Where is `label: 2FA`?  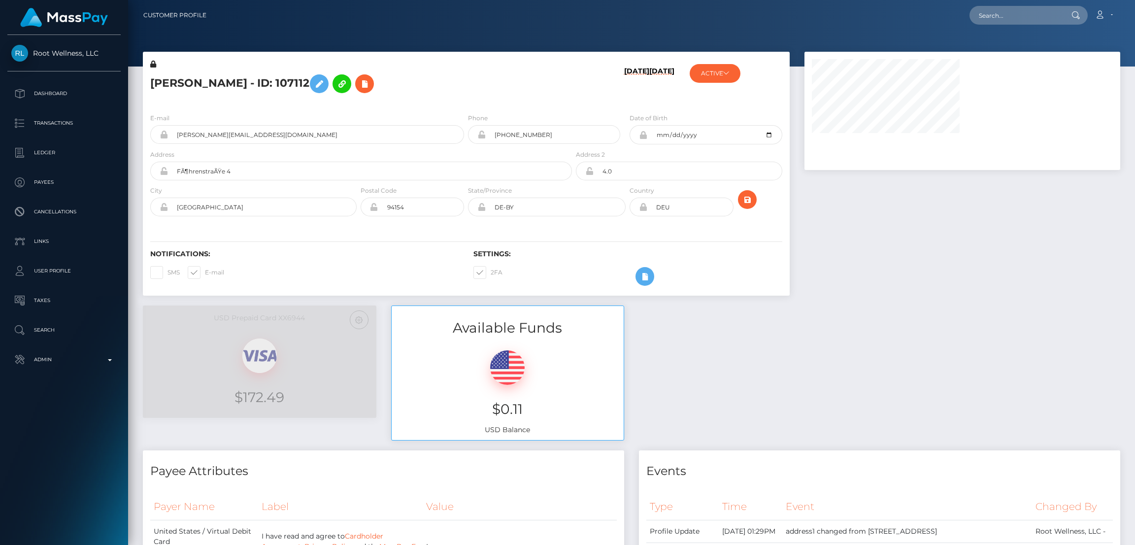
label: 2FA is located at coordinates (488, 272).